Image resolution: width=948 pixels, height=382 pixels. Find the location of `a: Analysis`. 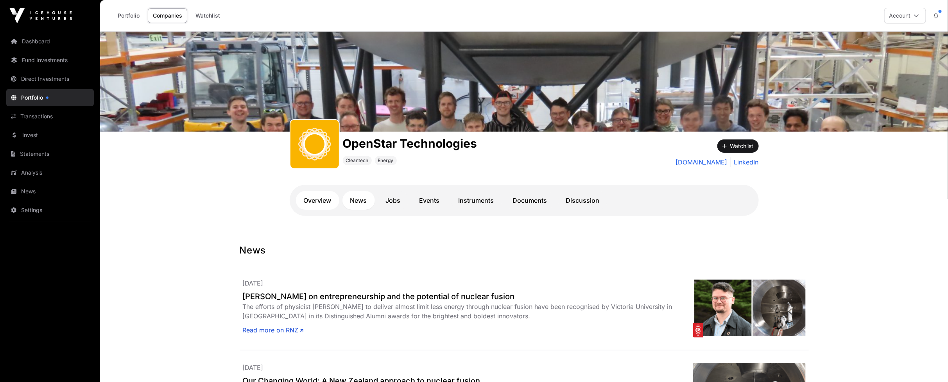

a: Analysis is located at coordinates (50, 173).